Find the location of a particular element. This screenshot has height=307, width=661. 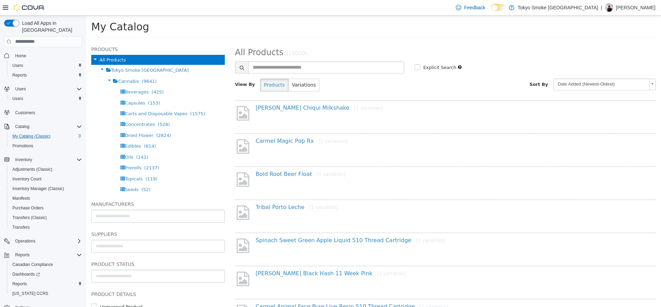

a: Bold Root Beer Float[1 variation] is located at coordinates (215, 158).